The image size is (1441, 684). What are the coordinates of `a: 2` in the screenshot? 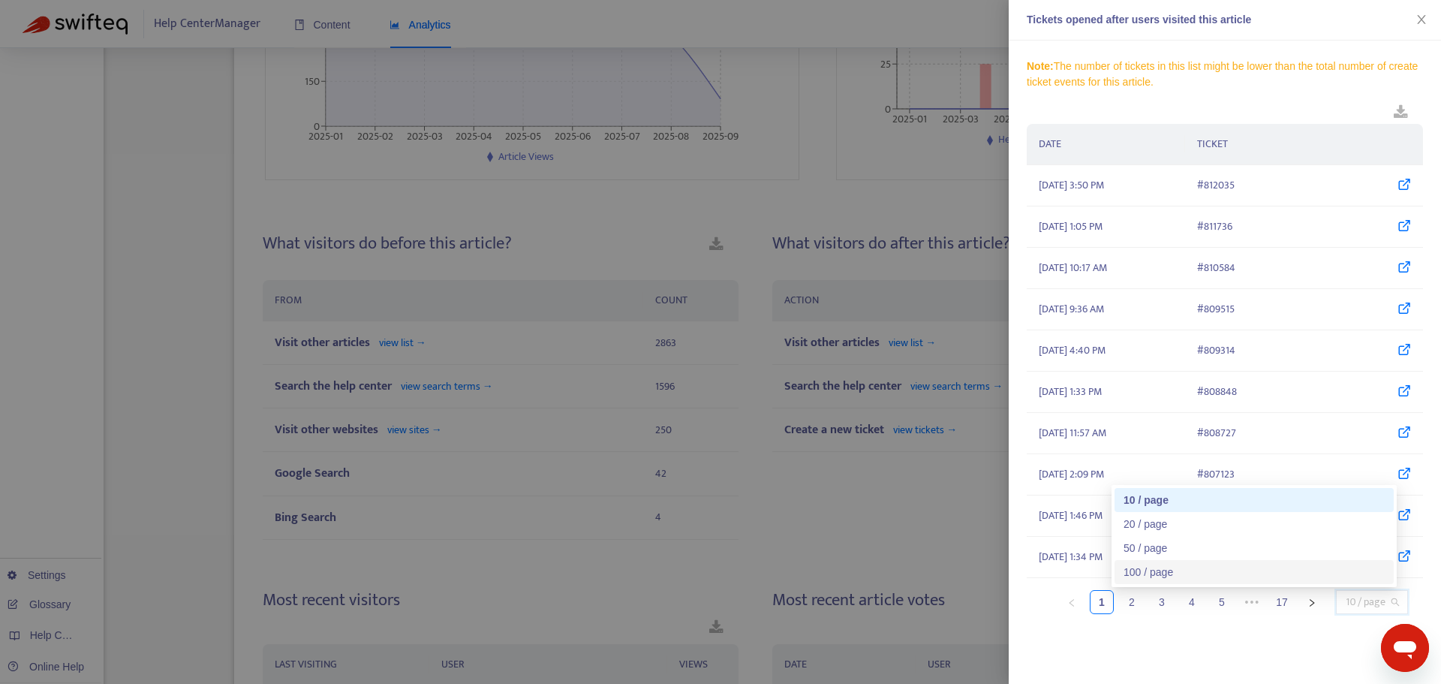 It's located at (1132, 602).